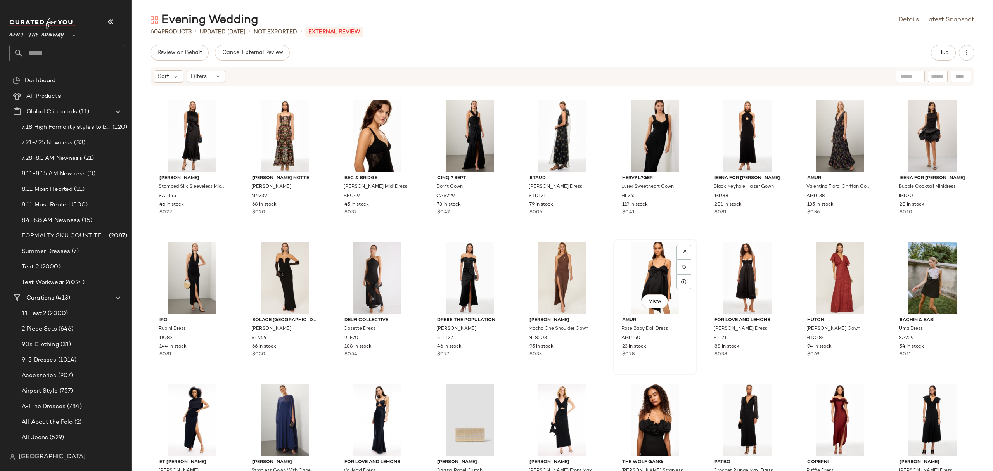 The image size is (993, 471). I want to click on img: ETOC7.jpg, so click(192, 420).